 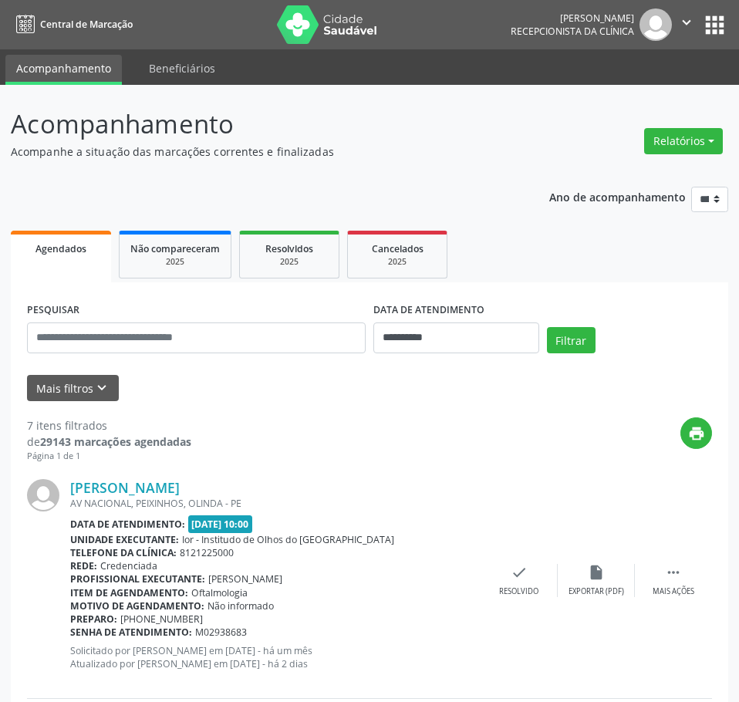 I want to click on b: Telefone da clínica:, so click(x=123, y=553).